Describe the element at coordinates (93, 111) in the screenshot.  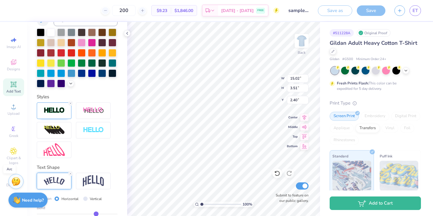
I see `img: Shadow` at that location.